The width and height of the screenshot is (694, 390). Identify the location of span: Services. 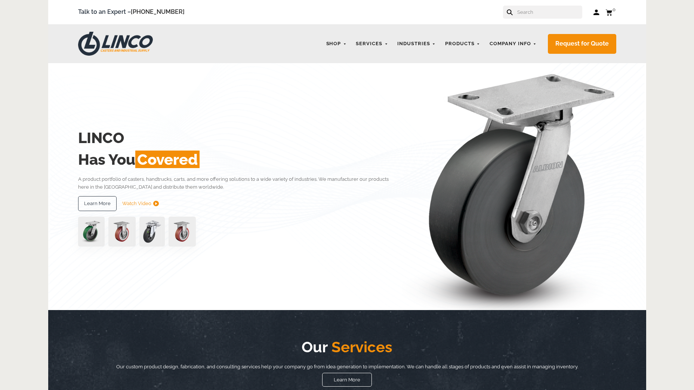
(360, 347).